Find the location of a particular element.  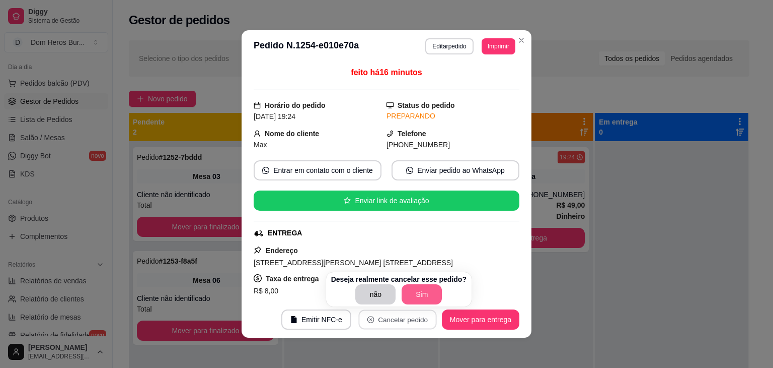

strong: Telefone is located at coordinates (412, 133).